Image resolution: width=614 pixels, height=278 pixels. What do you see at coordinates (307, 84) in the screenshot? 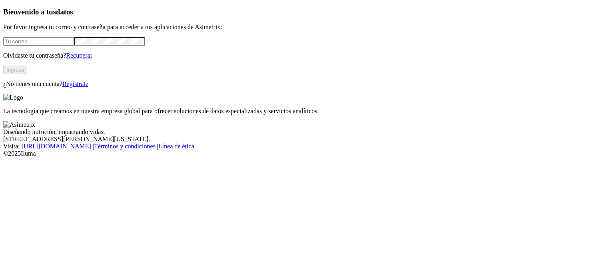
I see `p: ¿No tienes una cuenta?` at bounding box center [307, 84].